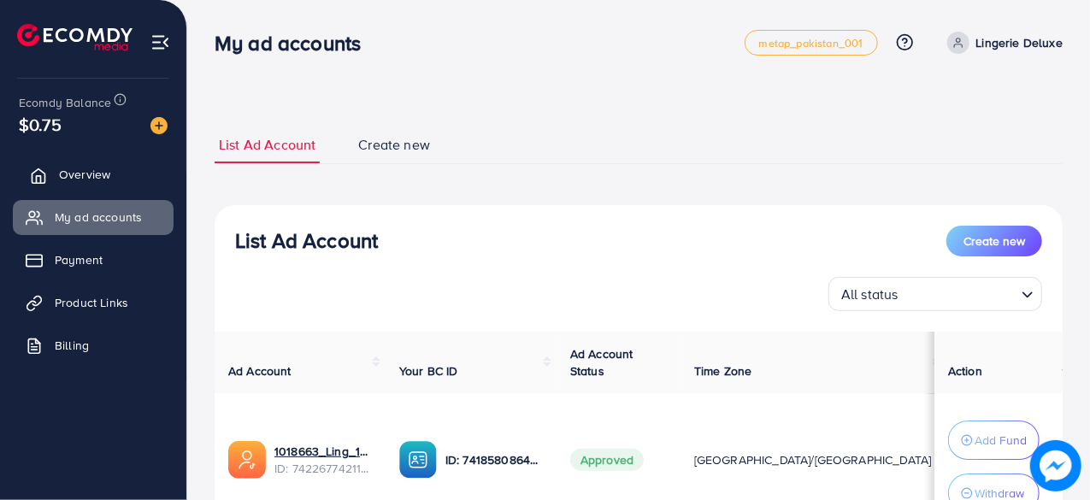 This screenshot has height=500, width=1090. What do you see at coordinates (494, 460) in the screenshot?
I see `p: ID: 7418580864520683536` at bounding box center [494, 460].